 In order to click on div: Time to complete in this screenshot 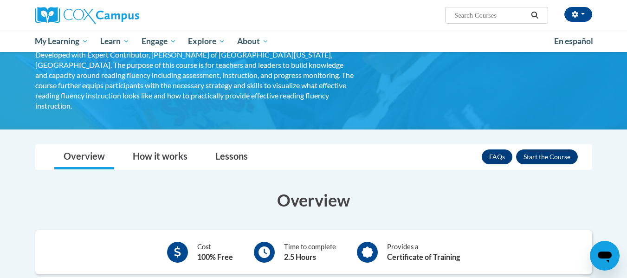, I will do `click(310, 252)`.